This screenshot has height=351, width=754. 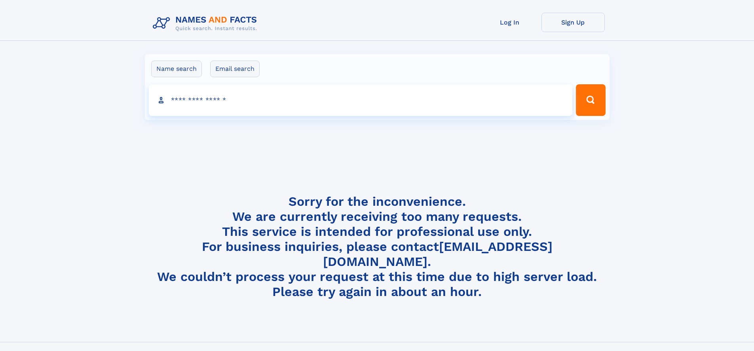 What do you see at coordinates (510, 22) in the screenshot?
I see `a: Log In` at bounding box center [510, 22].